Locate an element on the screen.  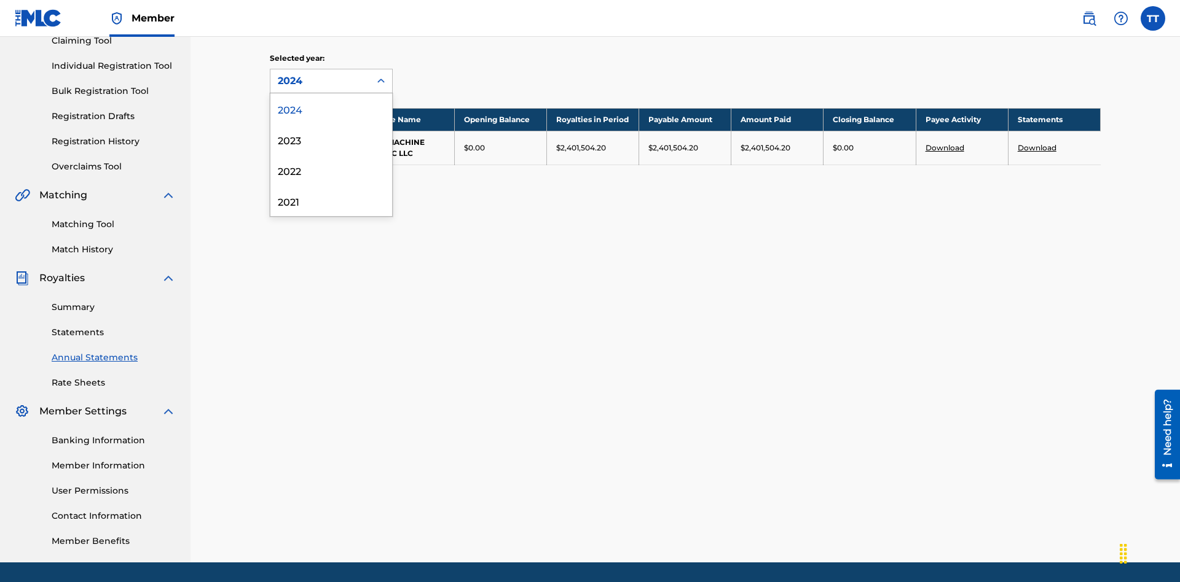
th: Amount Paid is located at coordinates (777, 119).